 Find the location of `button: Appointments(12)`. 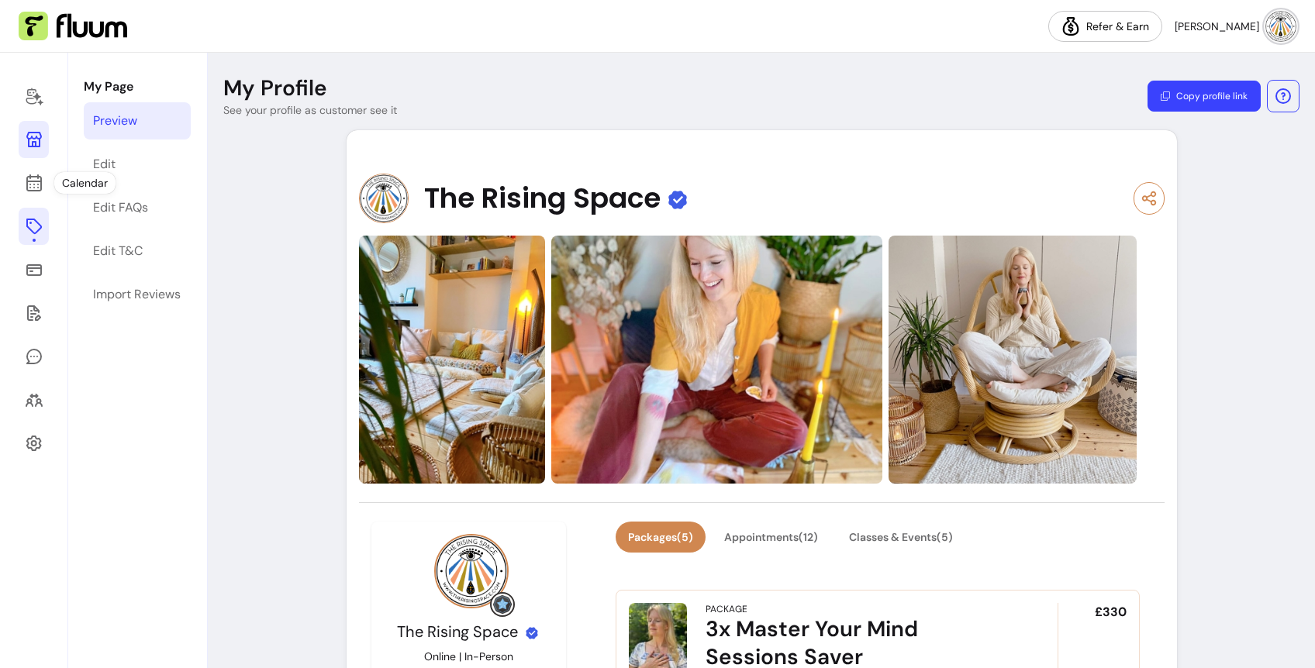

button: Appointments(12) is located at coordinates (771, 537).